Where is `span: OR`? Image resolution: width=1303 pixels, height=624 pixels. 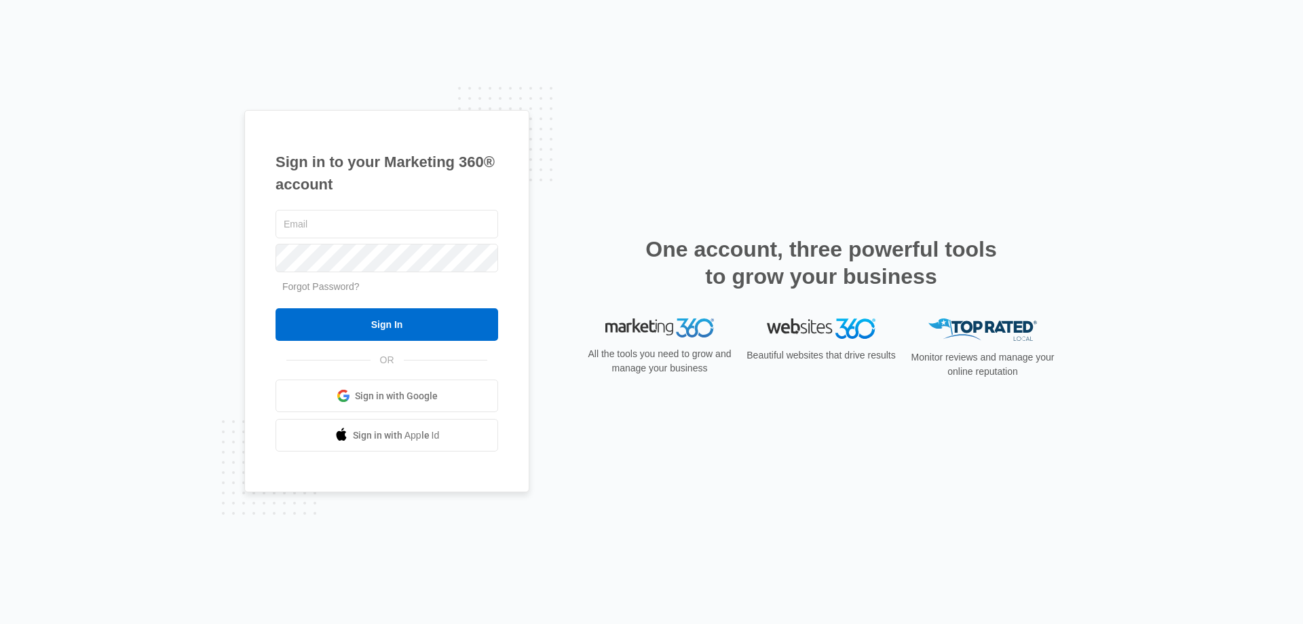 span: OR is located at coordinates (387, 360).